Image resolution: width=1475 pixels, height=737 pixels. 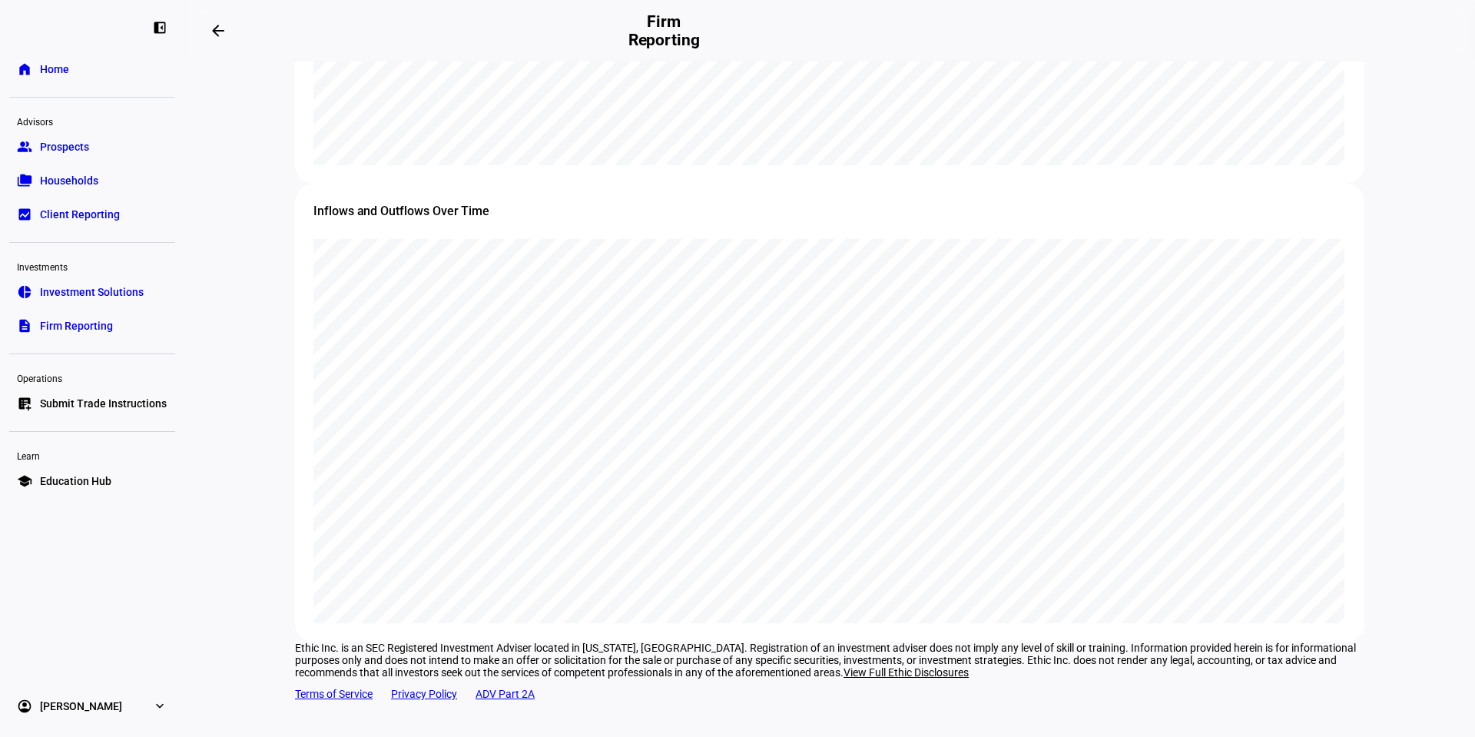 I want to click on h2: Firm Reporting, so click(x=664, y=31).